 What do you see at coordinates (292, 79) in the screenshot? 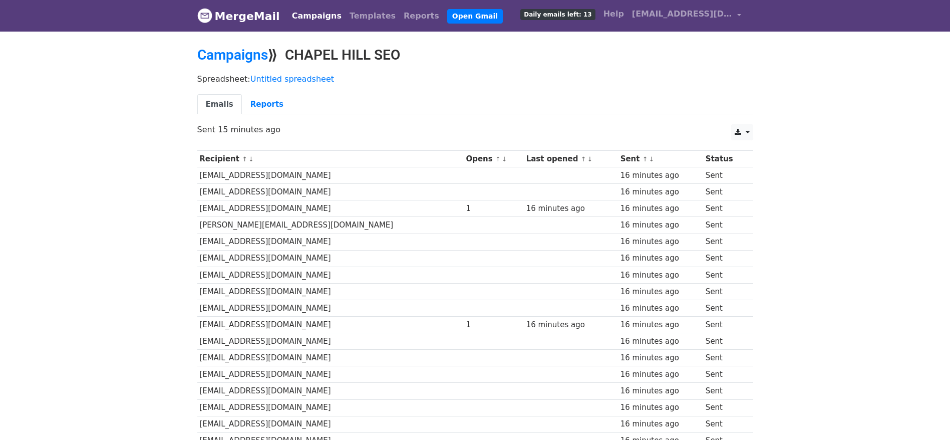
I see `a: Untitled spreadsheet` at bounding box center [292, 79].